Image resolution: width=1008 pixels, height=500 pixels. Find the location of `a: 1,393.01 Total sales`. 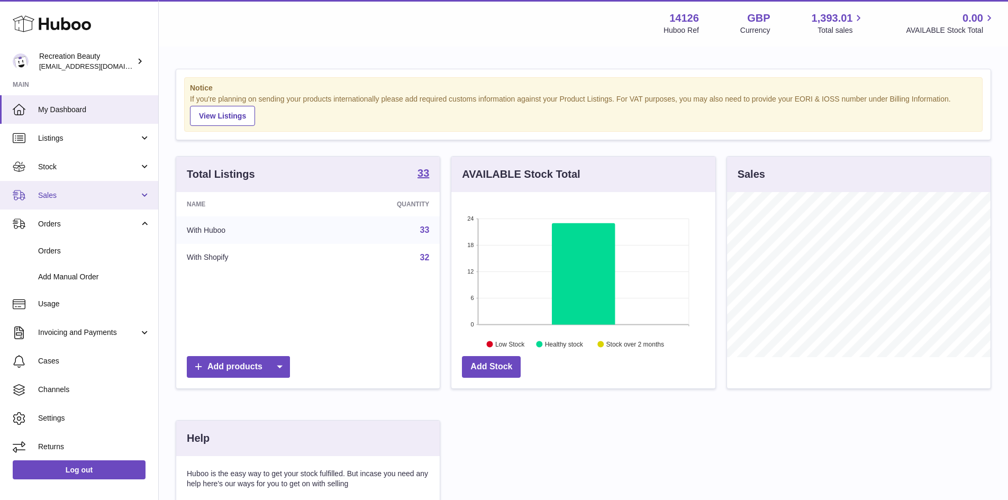

a: 1,393.01 Total sales is located at coordinates (838, 23).